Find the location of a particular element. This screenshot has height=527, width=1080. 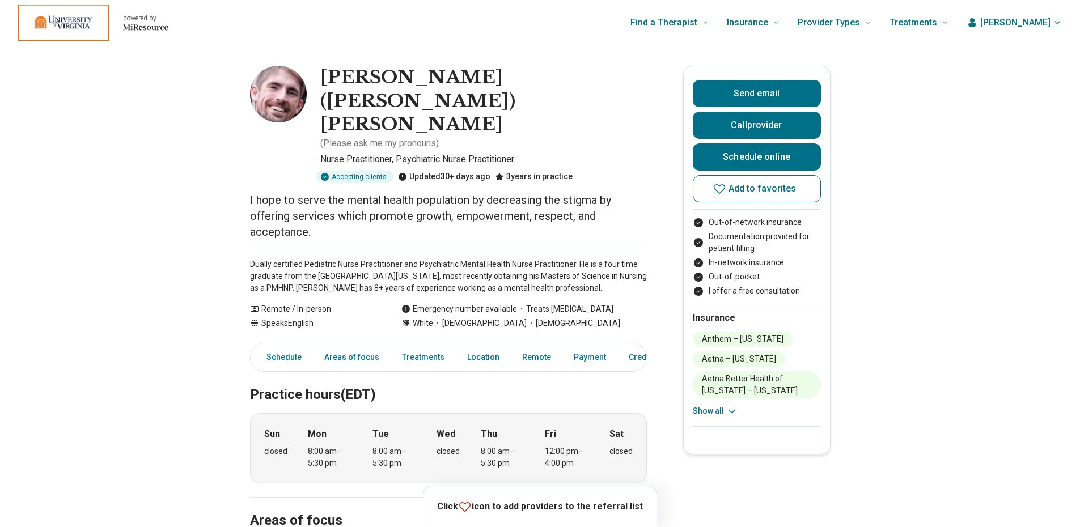

span: Find a Therapist is located at coordinates (664, 23).